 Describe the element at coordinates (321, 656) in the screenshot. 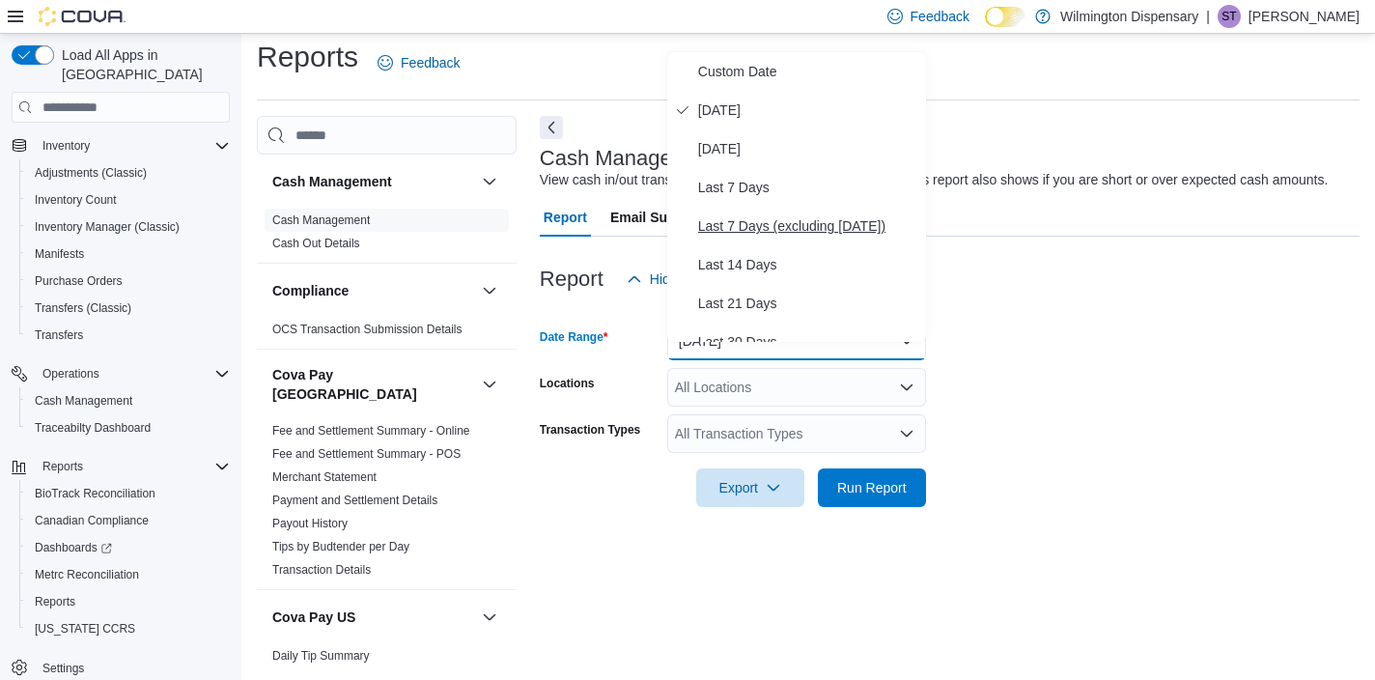

I see `a: Daily Tip Summary` at that location.